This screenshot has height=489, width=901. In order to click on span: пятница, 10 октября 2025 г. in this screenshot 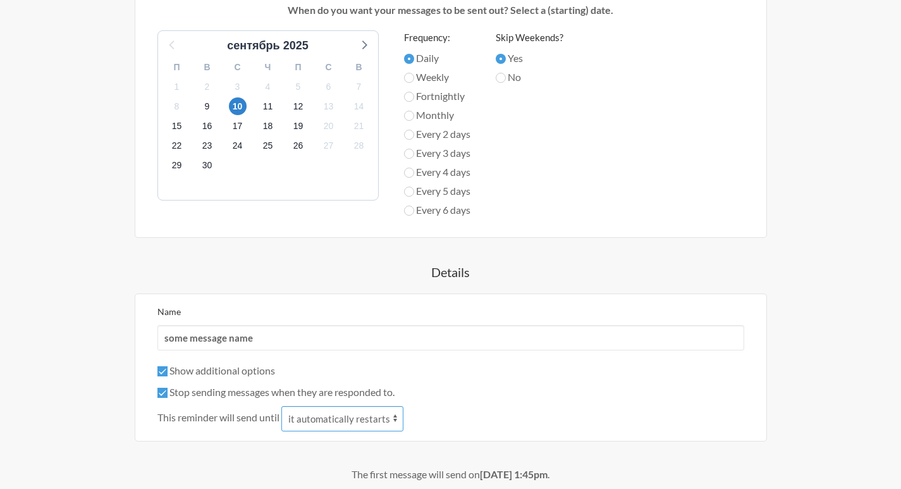, I will do `click(238, 106)`.